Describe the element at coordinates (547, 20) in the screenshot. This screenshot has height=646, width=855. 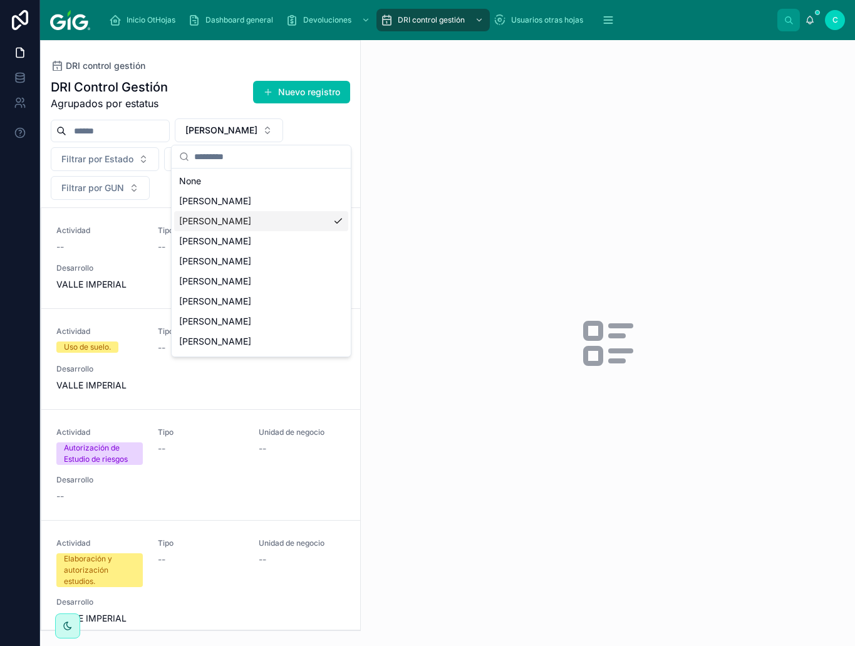
I see `span: Usuarios otras hojas` at that location.